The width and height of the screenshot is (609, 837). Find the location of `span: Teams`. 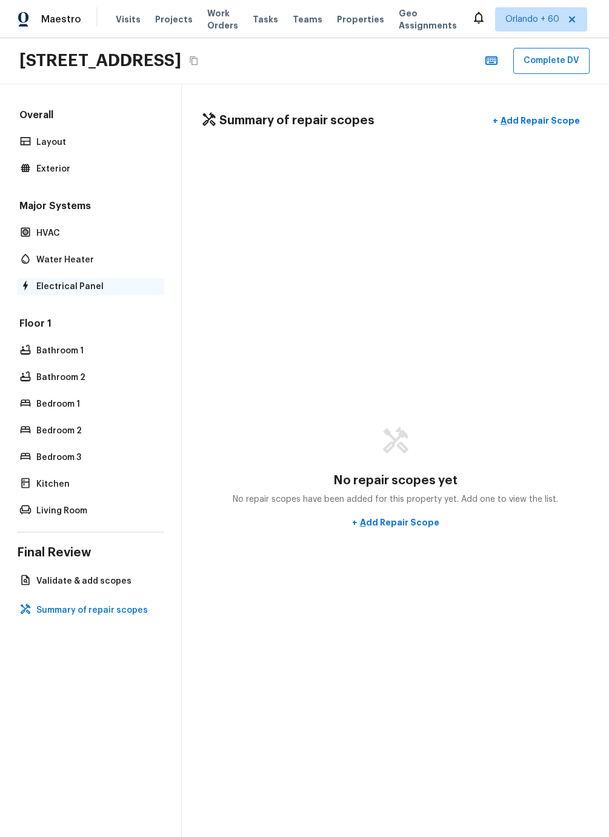

span: Teams is located at coordinates (307, 19).